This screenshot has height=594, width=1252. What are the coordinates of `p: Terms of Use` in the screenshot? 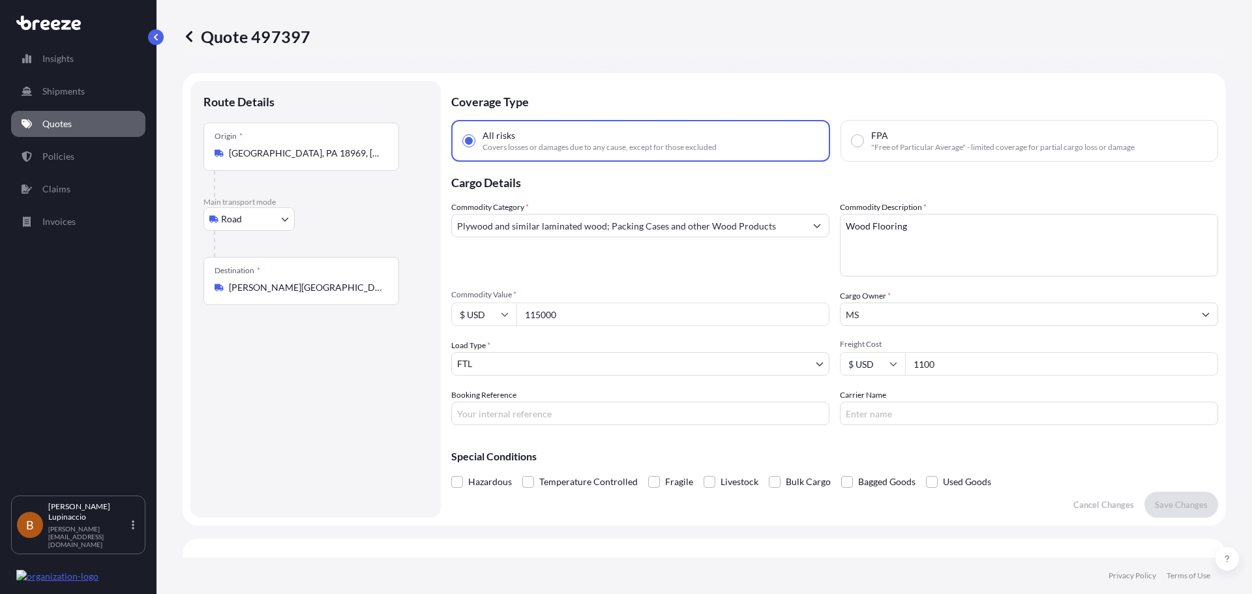 It's located at (1188, 576).